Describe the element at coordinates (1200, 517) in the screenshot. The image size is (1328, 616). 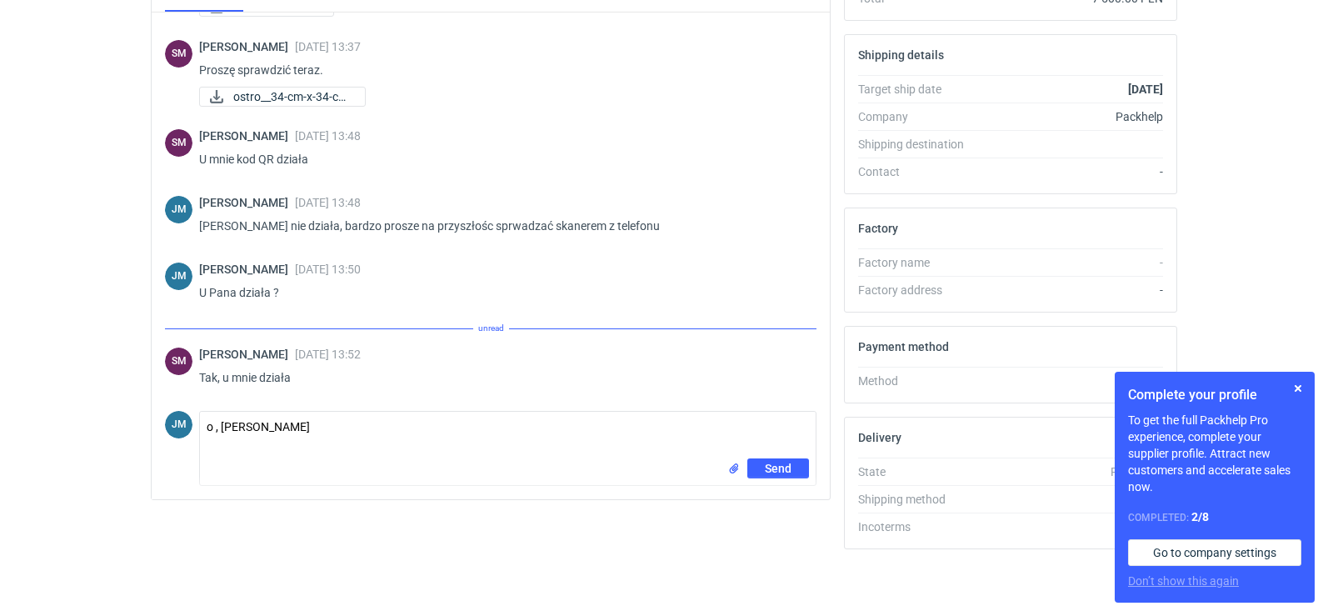
I see `strong: 2 / 8` at that location.